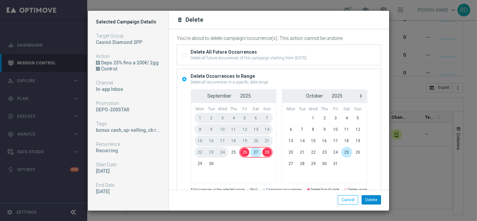 The height and width of the screenshot is (221, 477). What do you see at coordinates (267, 129) in the screenshot?
I see `span: 14` at bounding box center [267, 129].